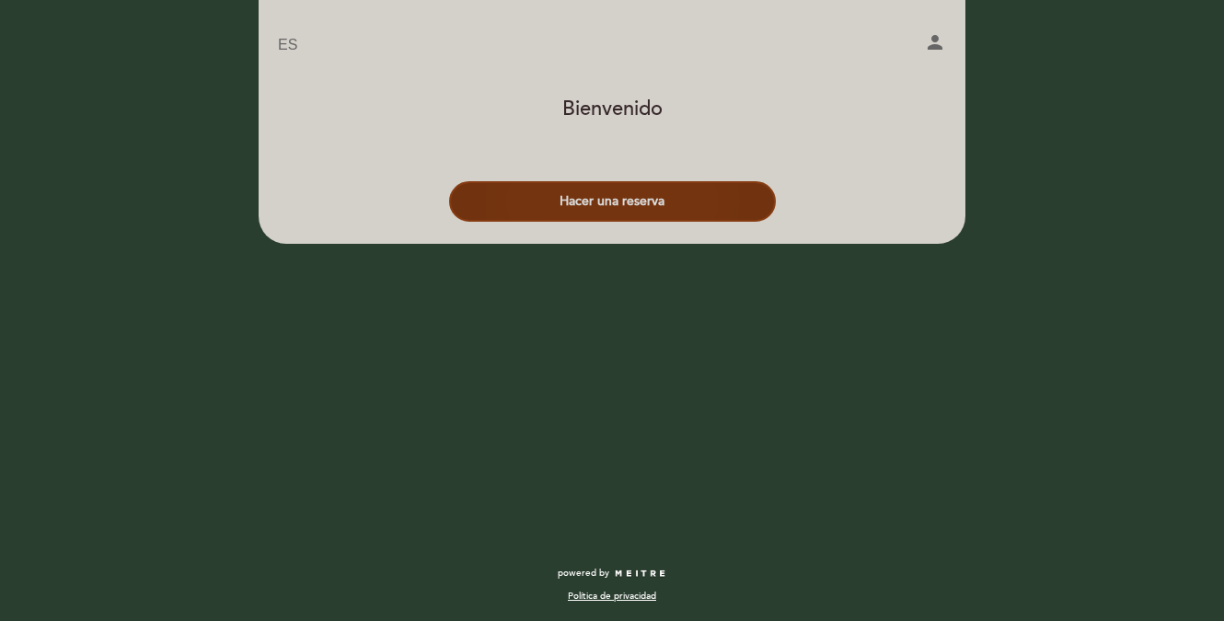 The height and width of the screenshot is (621, 1224). What do you see at coordinates (612, 45) in the screenshot?
I see `a: Predilecto Rooftop` at bounding box center [612, 45].